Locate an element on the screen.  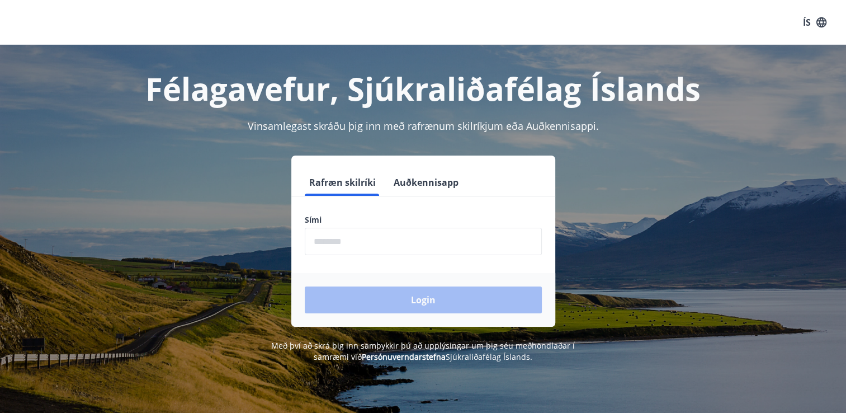
span: Með því að skrá þig inn samþykkir þú að upplýsingar um þig séu meðhöndlaðar í samræmi við Sjúkral... is located at coordinates (423, 351).